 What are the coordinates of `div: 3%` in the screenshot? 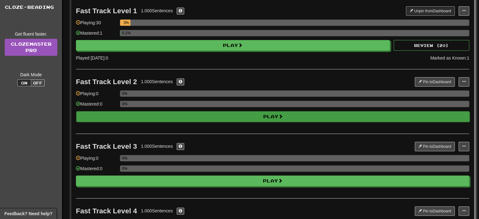 It's located at (126, 23).